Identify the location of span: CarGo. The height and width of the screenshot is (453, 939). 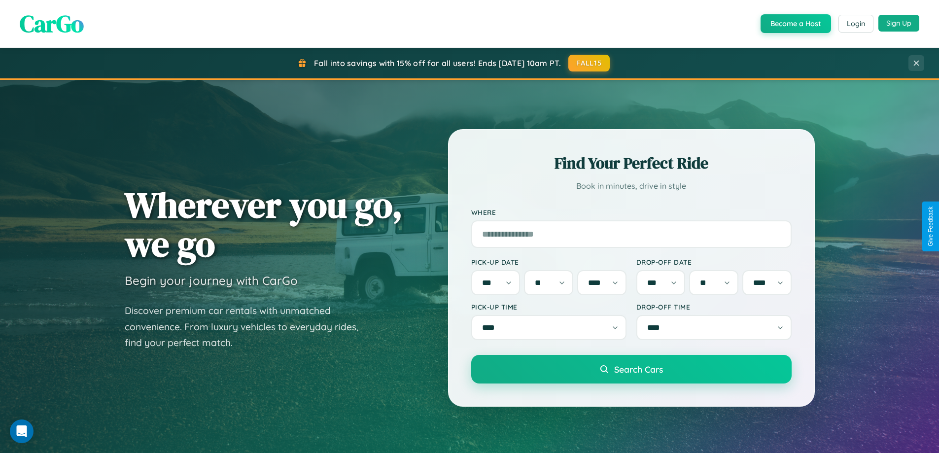
(52, 24).